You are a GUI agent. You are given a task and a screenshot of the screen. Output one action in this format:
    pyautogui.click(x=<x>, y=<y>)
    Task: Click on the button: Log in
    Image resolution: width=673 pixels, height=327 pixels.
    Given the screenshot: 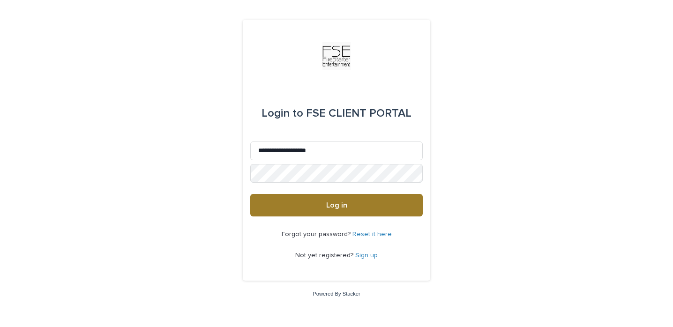 What is the action you would take?
    pyautogui.click(x=336, y=205)
    